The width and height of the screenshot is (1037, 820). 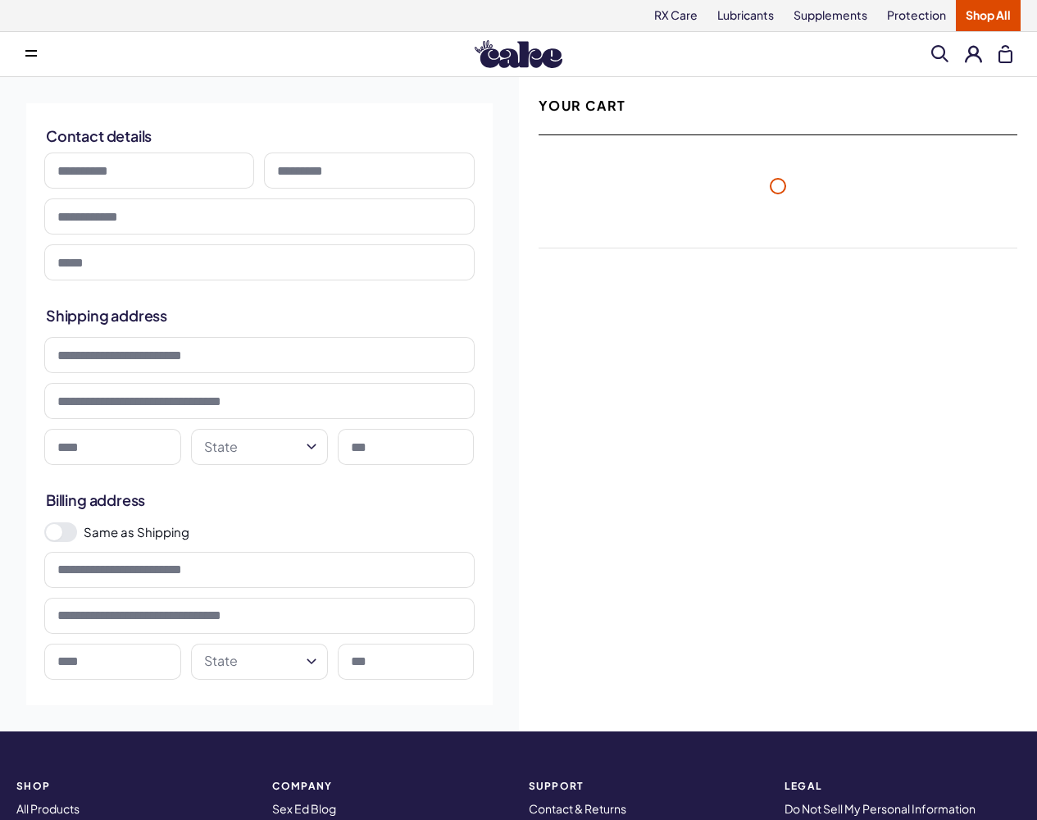 I want to click on strong: Legal, so click(x=903, y=785).